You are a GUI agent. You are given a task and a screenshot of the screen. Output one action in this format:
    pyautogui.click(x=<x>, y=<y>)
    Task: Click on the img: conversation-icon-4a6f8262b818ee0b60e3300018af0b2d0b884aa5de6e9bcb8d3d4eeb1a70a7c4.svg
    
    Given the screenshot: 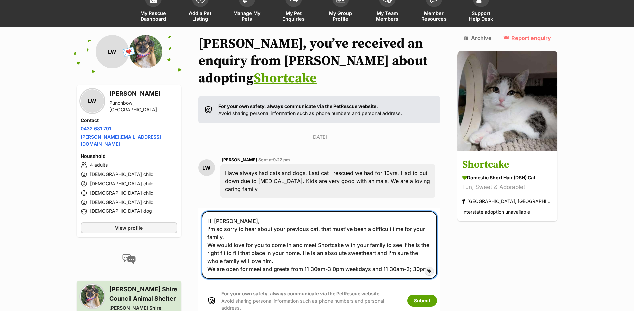 What is the action you would take?
    pyautogui.click(x=129, y=259)
    